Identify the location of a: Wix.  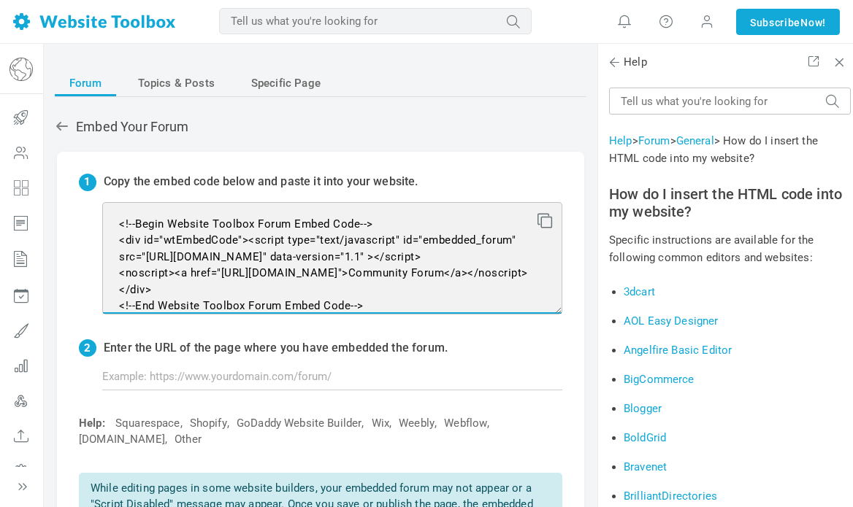
(380, 424).